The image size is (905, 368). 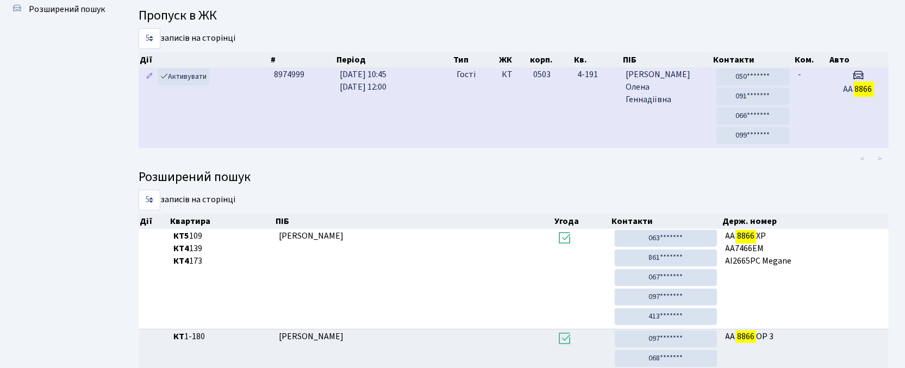 What do you see at coordinates (542, 74) in the screenshot?
I see `span: 0503` at bounding box center [542, 74].